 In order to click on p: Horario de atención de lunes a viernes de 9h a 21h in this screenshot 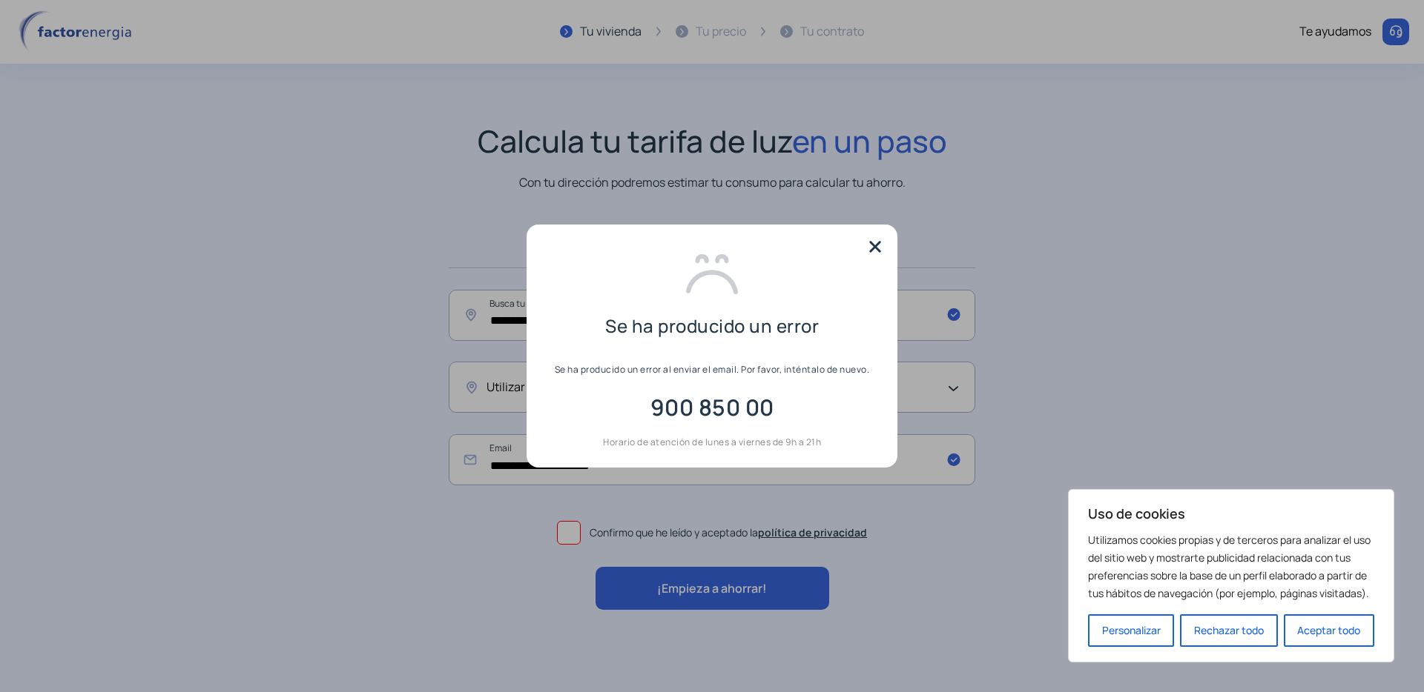, I will do `click(712, 443)`.